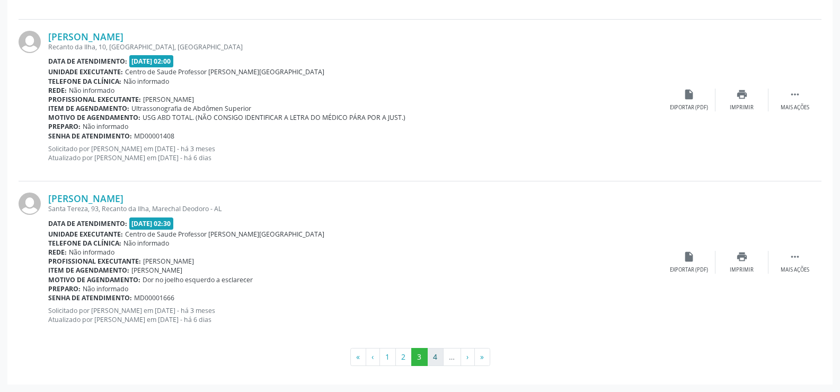  I want to click on span: MD00001408, so click(154, 136).